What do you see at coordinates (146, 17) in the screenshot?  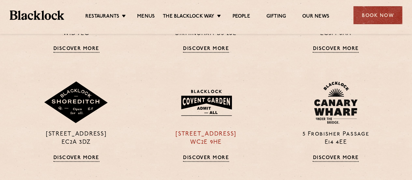 I see `a: Menus` at bounding box center [146, 17].